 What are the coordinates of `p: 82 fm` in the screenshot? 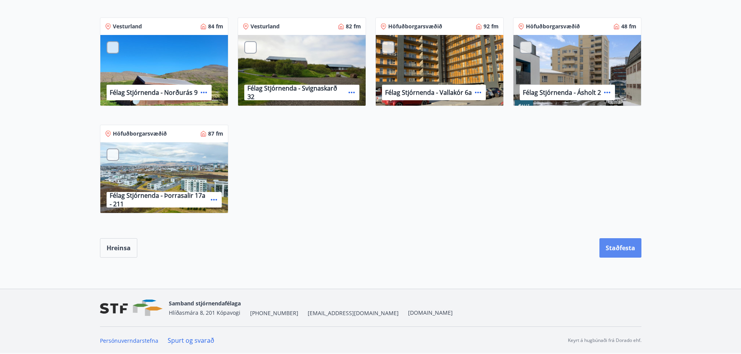 It's located at (353, 26).